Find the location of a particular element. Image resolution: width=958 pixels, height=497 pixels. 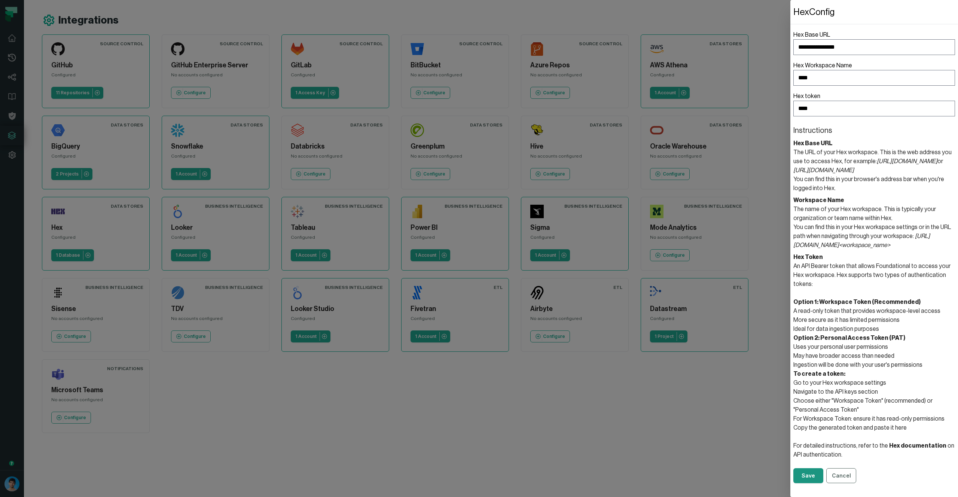

li: Choose either "Workspace Token" (recommended) or "Personal Access Token" is located at coordinates (874, 405).